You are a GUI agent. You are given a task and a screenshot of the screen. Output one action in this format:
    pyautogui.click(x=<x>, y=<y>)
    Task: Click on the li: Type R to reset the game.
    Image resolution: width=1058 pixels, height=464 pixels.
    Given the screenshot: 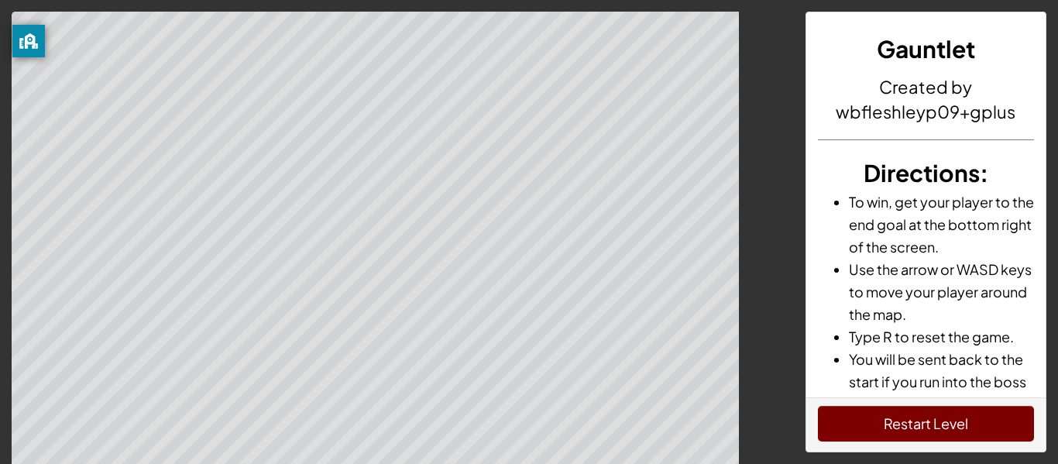 What is the action you would take?
    pyautogui.click(x=942, y=336)
    